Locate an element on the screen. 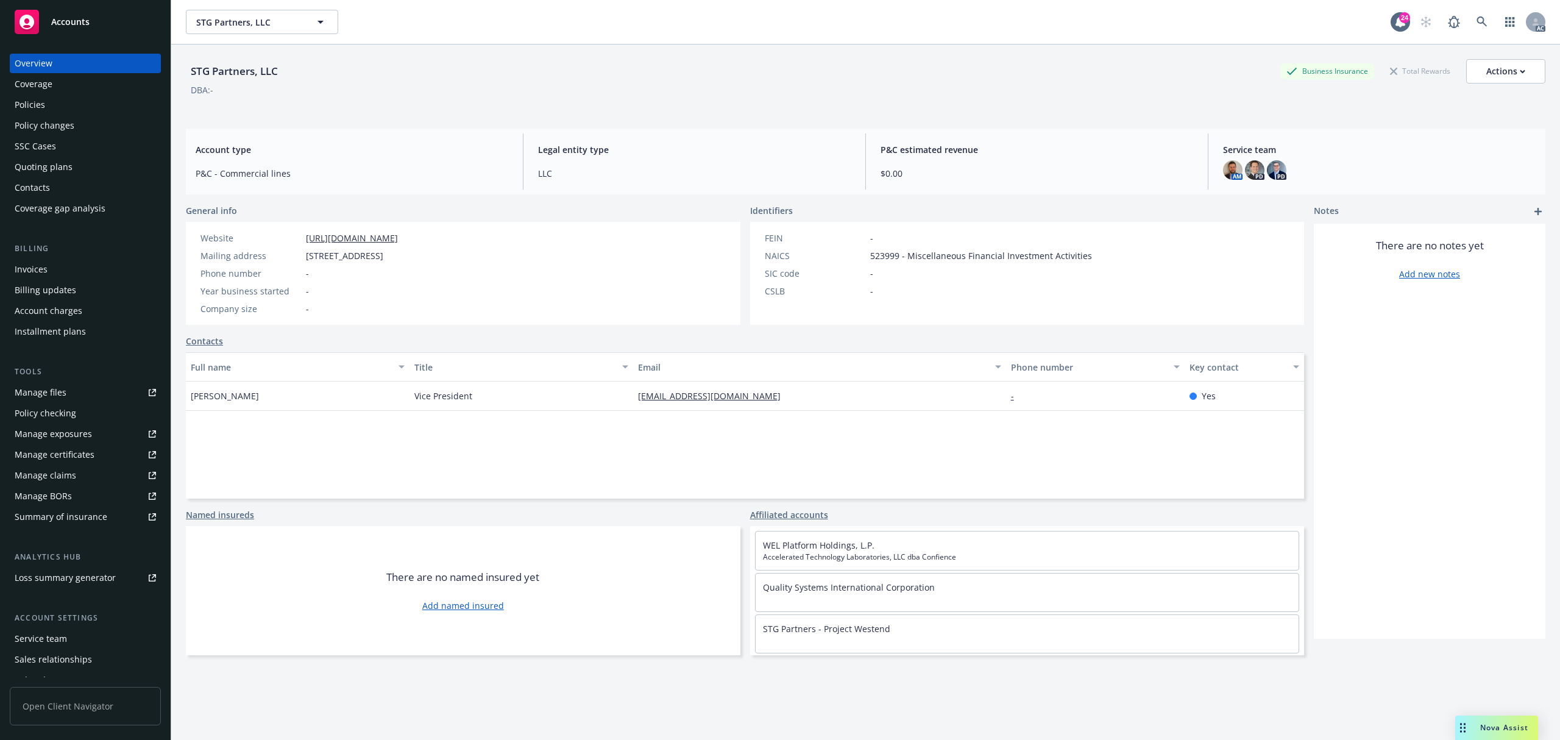 Image resolution: width=1560 pixels, height=740 pixels. div: CSLB is located at coordinates (815, 291).